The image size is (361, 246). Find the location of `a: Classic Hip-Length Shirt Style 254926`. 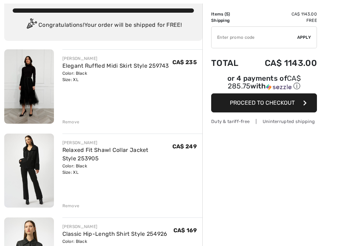

a: Classic Hip-Length Shirt Style 254926 is located at coordinates (115, 234).